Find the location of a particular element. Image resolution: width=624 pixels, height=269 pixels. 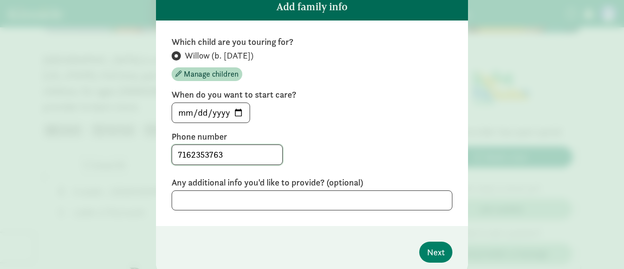

button: Manage children is located at coordinates (207, 74).